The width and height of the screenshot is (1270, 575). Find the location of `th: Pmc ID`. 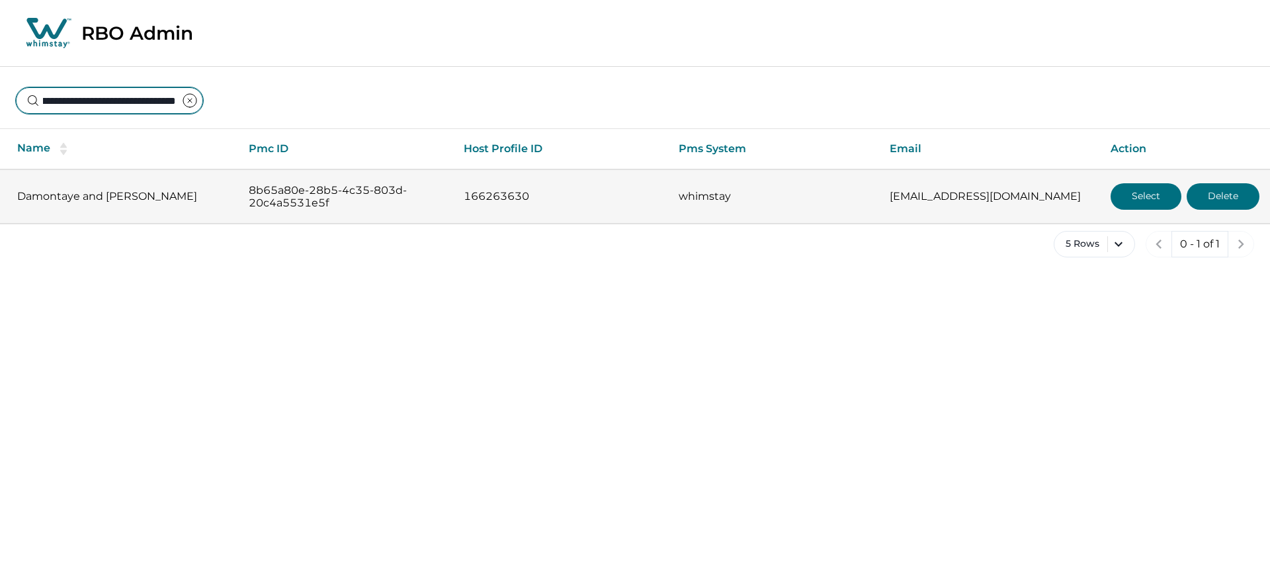

th: Pmc ID is located at coordinates (345, 149).